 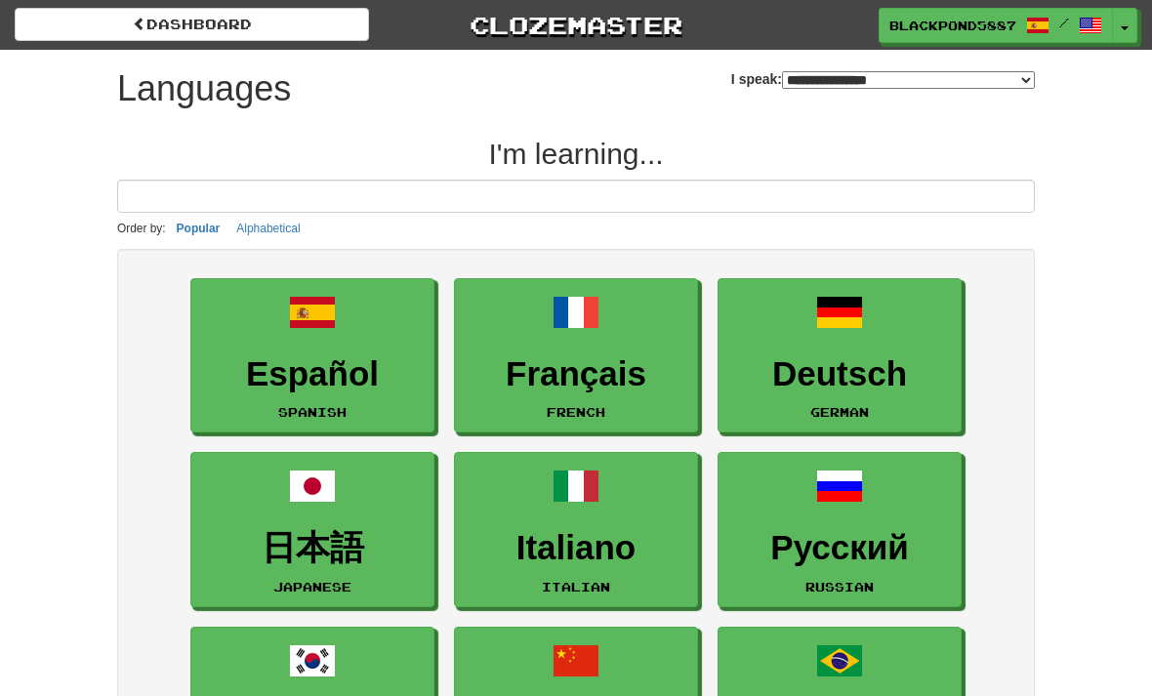 What do you see at coordinates (312, 374) in the screenshot?
I see `h3: Español` at bounding box center [312, 374].